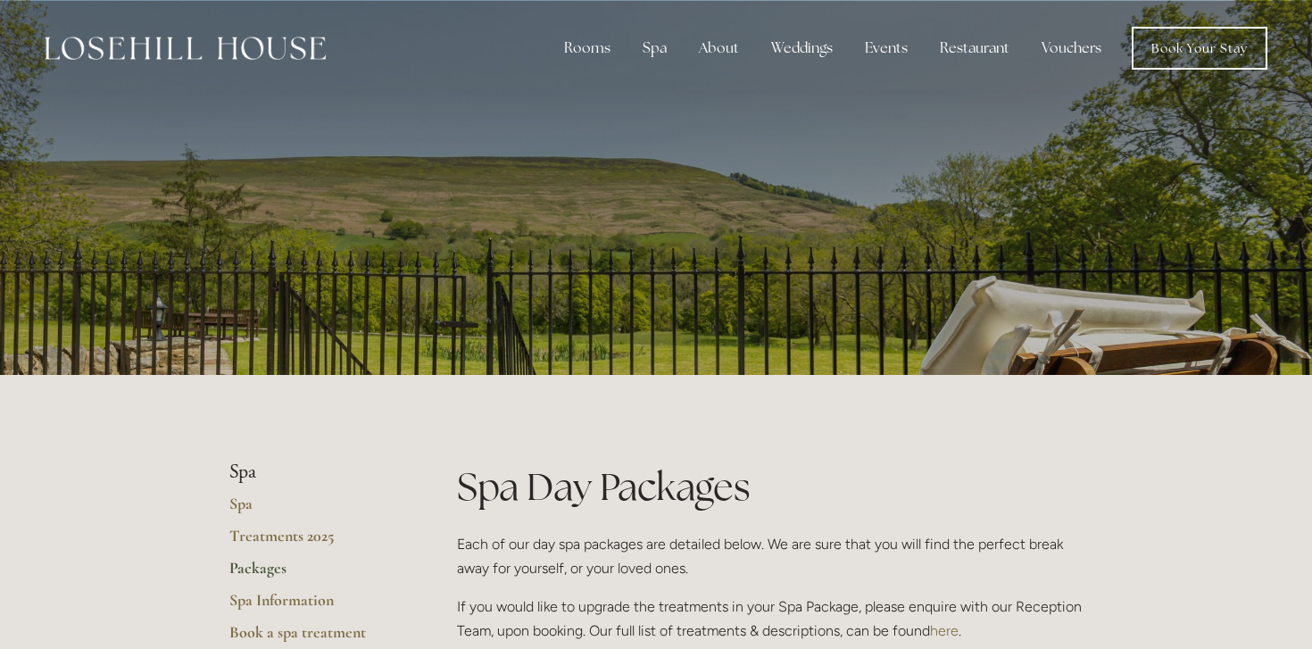 This screenshot has height=649, width=1312. Describe the element at coordinates (185, 48) in the screenshot. I see `img: Losehill House` at that location.